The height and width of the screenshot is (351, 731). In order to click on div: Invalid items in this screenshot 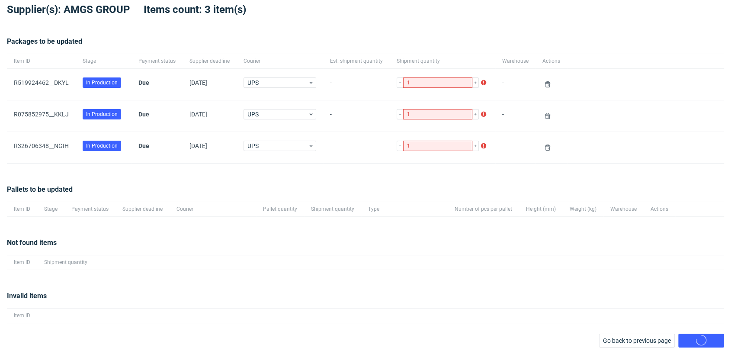, I will do `click(366, 300)`.